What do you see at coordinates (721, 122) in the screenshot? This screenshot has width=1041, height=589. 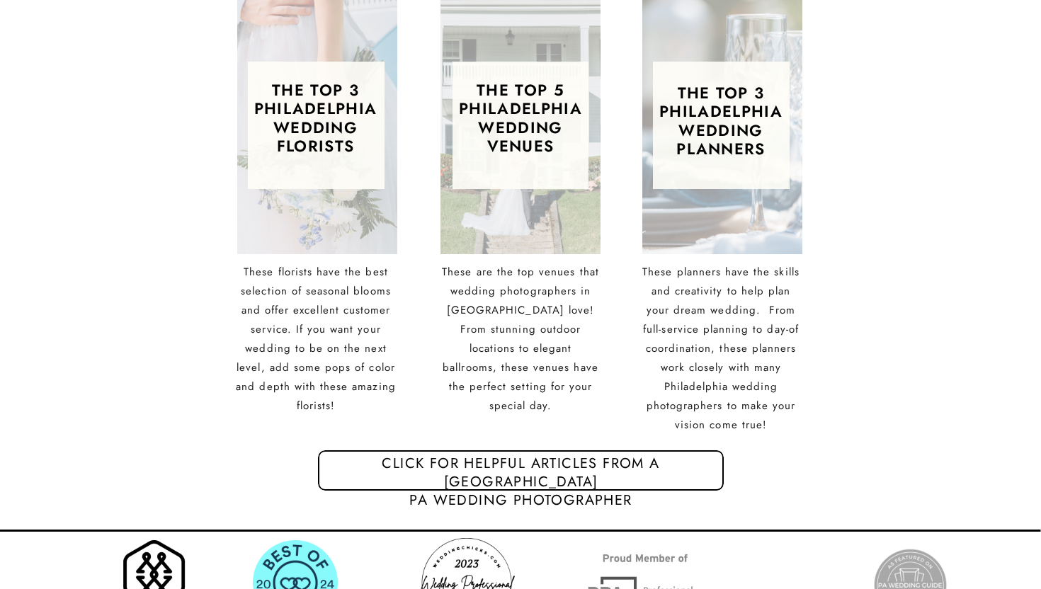 I see `h3: The top 3 philadelphia wedding planners` at bounding box center [721, 122].